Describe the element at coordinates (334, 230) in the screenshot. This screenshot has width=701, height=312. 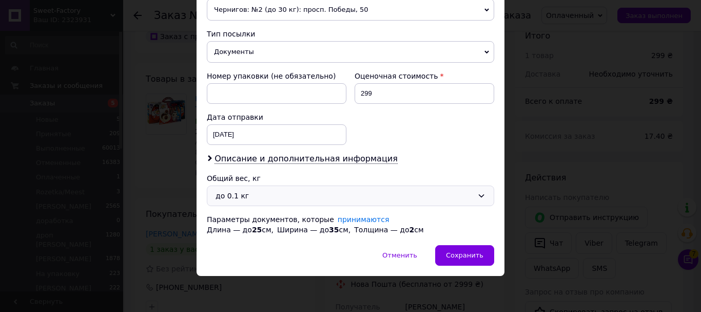
I see `span: 35` at that location.